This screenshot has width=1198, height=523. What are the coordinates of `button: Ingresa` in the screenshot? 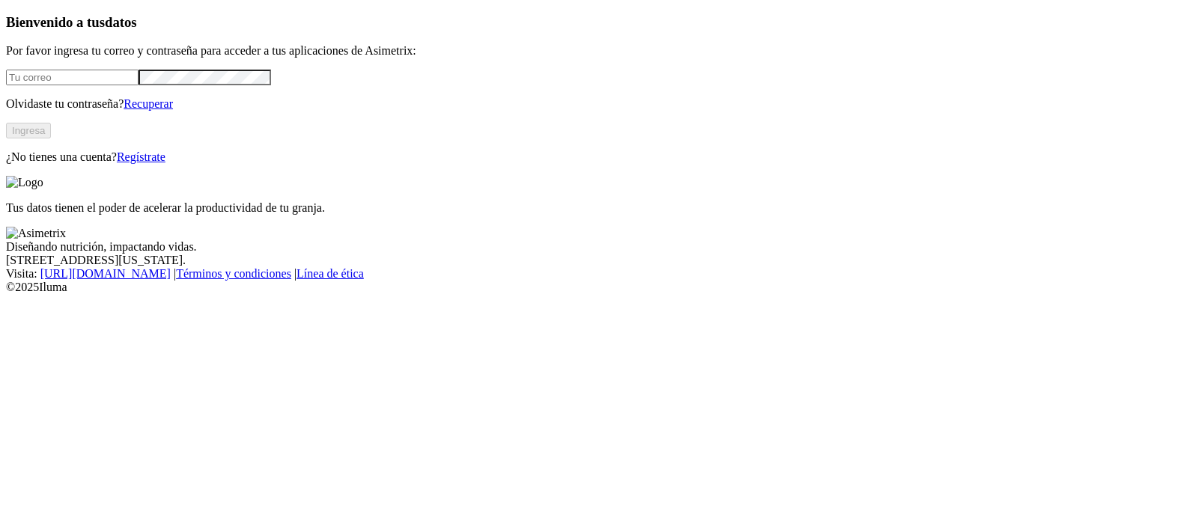 It's located at (28, 130).